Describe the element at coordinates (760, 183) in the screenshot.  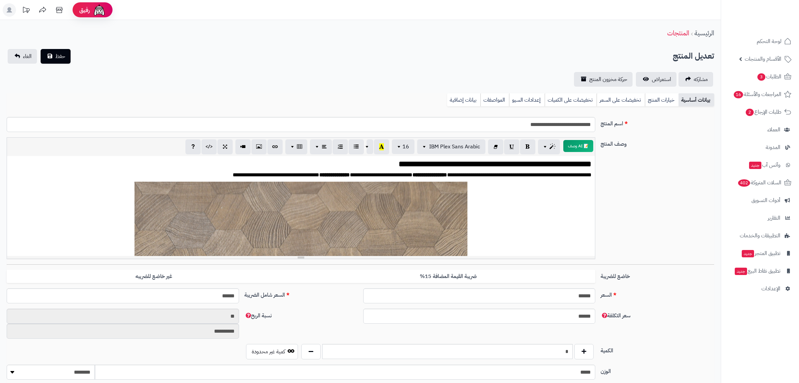
I see `span: السلات المتروكة` at that location.